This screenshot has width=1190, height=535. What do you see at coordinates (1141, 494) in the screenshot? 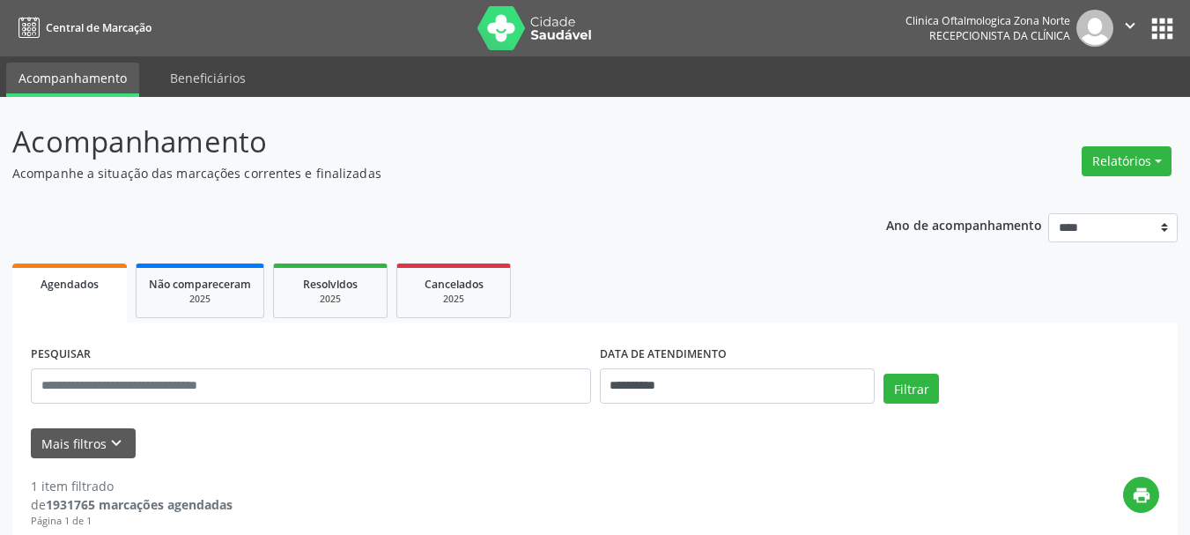
I see `button: print` at bounding box center [1141, 494].